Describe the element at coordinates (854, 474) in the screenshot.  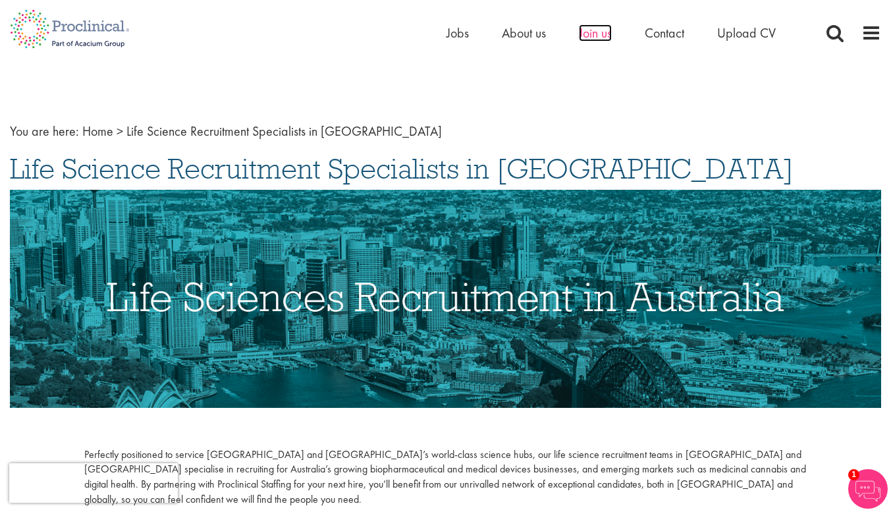
I see `span: 1` at that location.